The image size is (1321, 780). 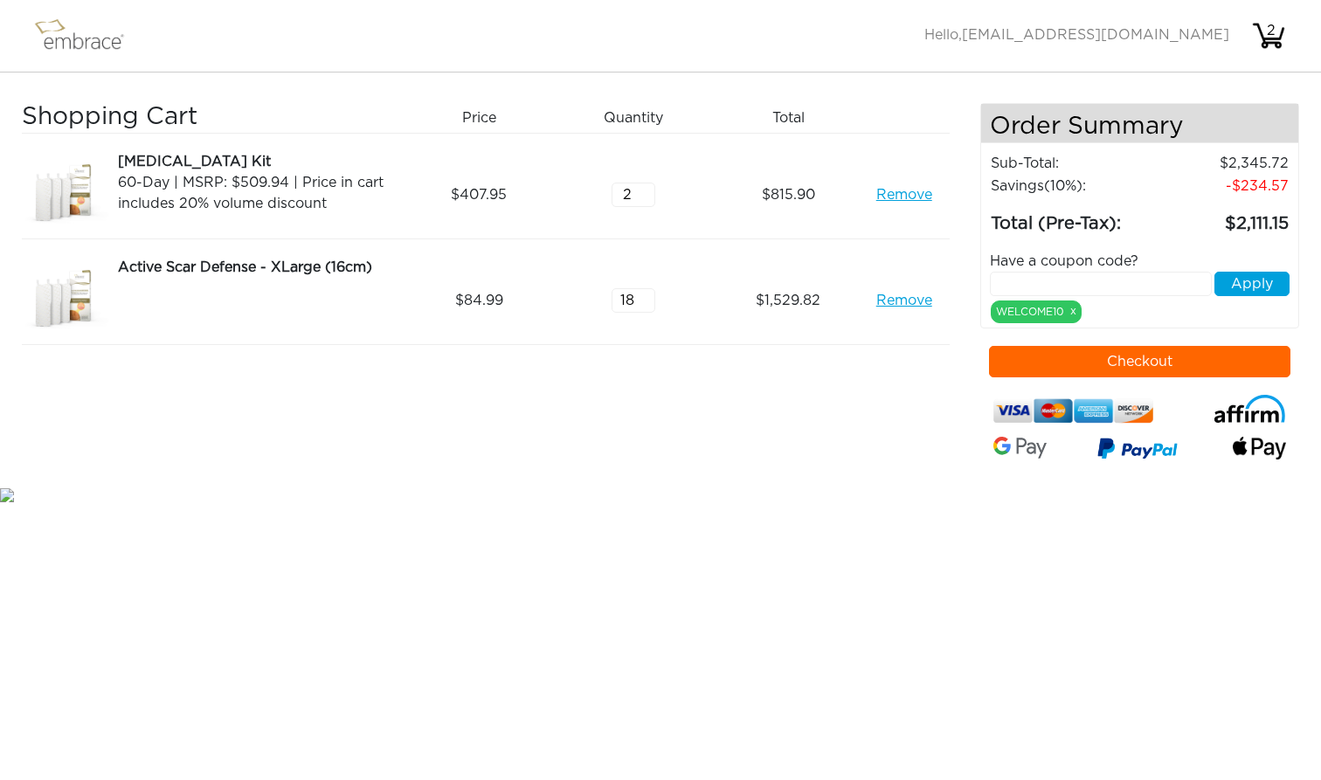 What do you see at coordinates (1140, 123) in the screenshot?
I see `h4: Order Summary` at bounding box center [1140, 123].